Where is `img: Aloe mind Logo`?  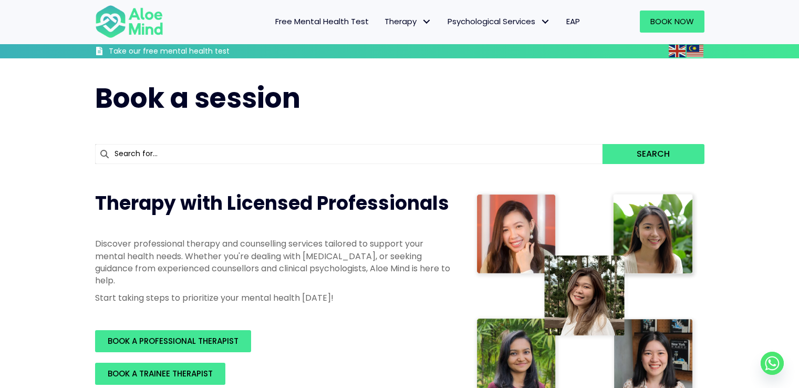 img: Aloe mind Logo is located at coordinates (129, 22).